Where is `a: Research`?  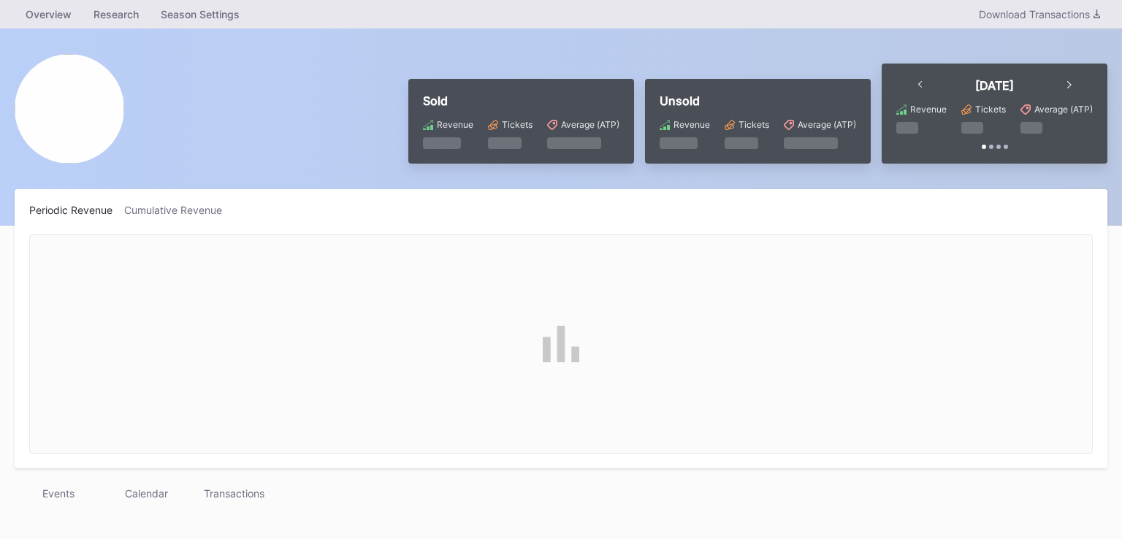
a: Research is located at coordinates (116, 14).